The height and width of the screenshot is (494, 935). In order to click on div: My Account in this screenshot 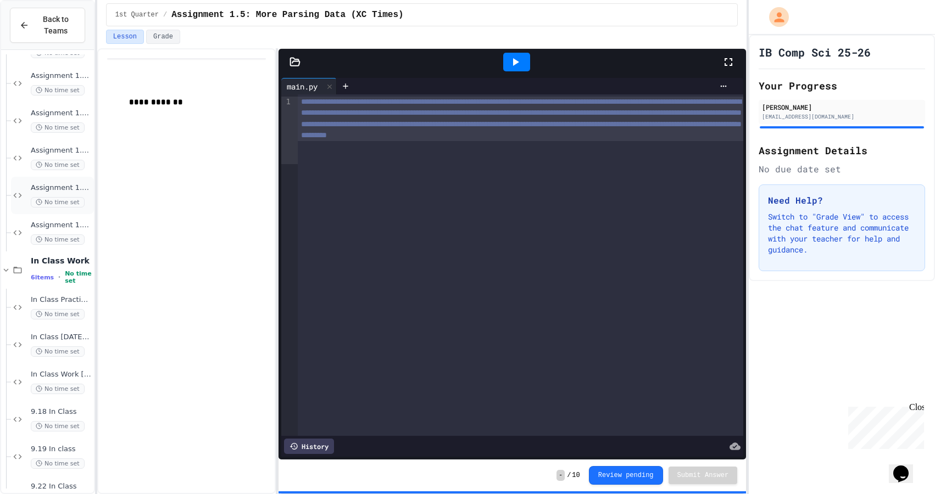, I will do `click(774, 17)`.